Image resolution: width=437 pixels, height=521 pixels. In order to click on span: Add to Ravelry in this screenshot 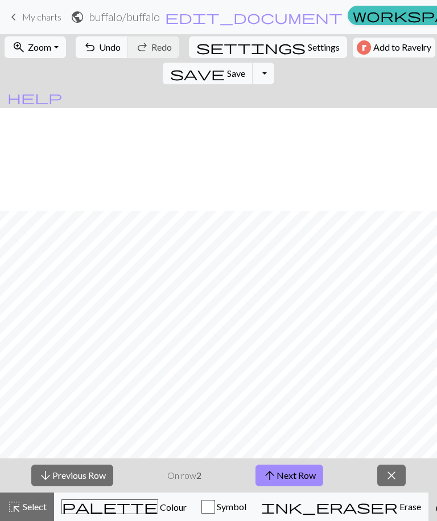, I will do `click(403, 47)`.